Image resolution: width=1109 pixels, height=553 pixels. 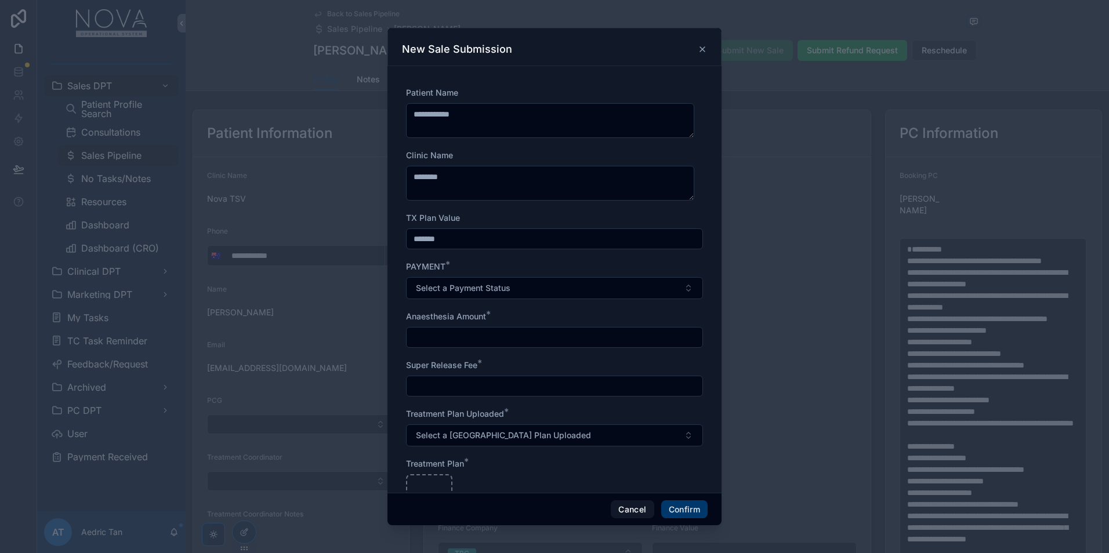 I want to click on span: Patient Name, so click(x=432, y=92).